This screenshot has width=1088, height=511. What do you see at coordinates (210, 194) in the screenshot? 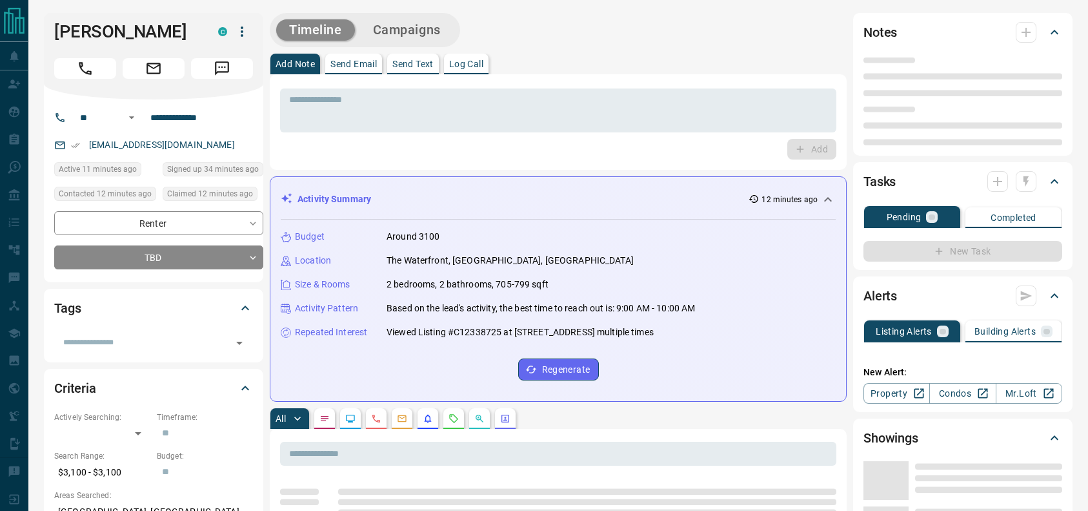
I see `span: Claimed 12 minutes ago` at bounding box center [210, 194].